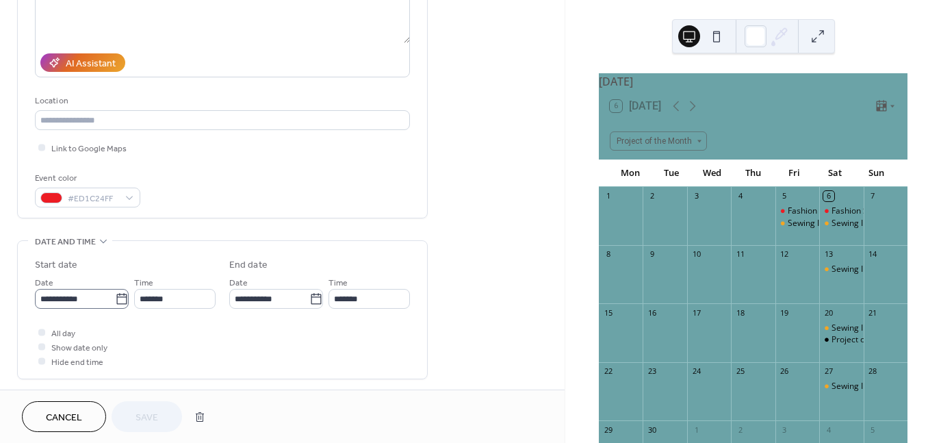  I want to click on span: Hide end time, so click(77, 362).